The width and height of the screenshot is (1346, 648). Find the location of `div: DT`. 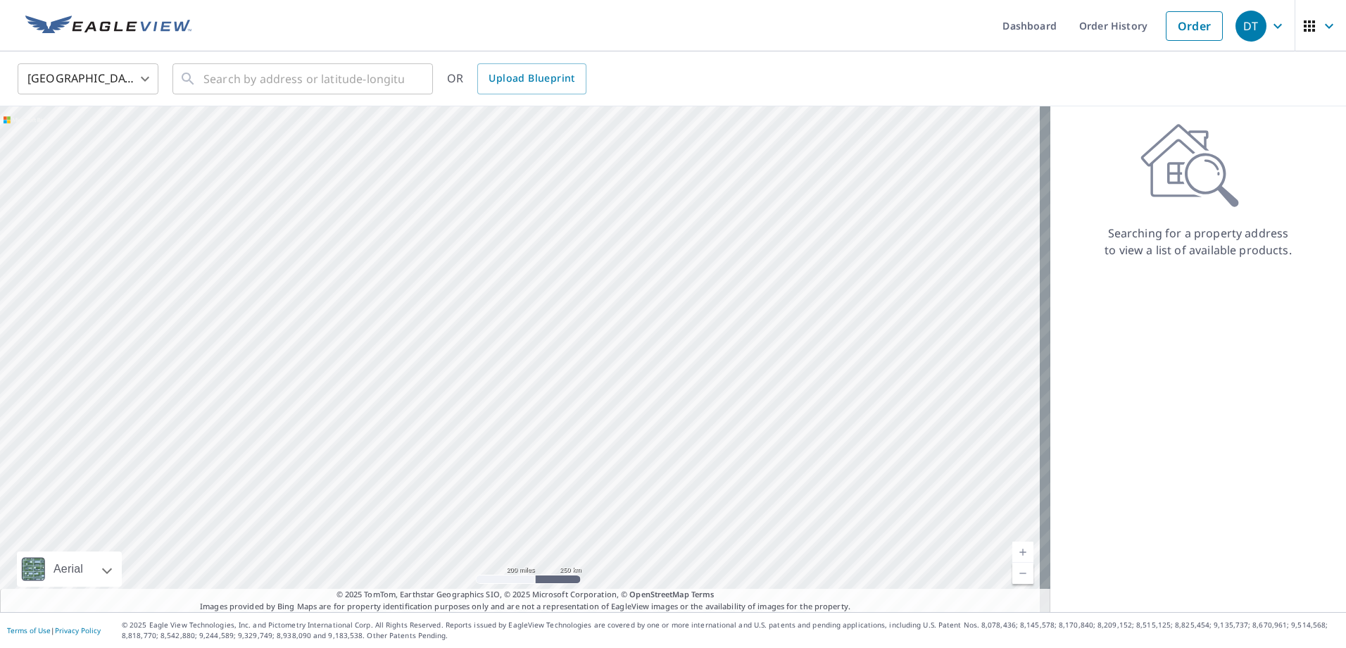

div: DT is located at coordinates (1251, 26).